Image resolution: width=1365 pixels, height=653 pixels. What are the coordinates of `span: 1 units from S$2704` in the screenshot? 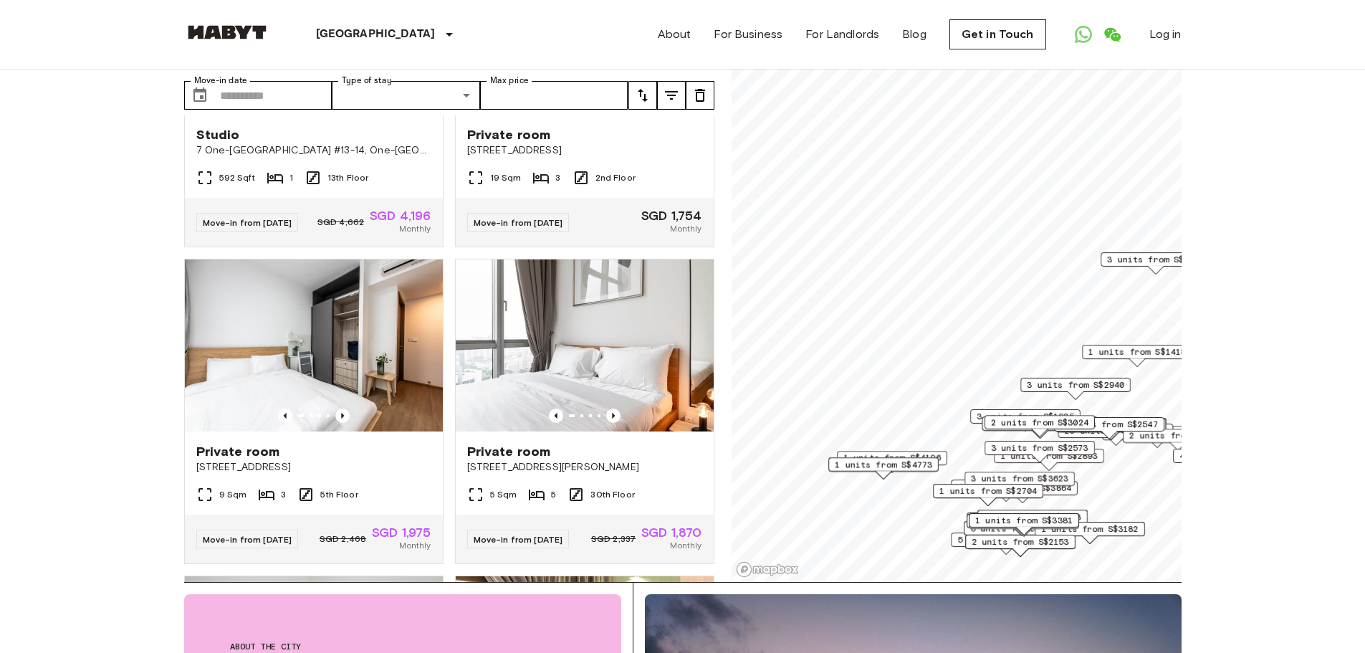 It's located at (988, 491).